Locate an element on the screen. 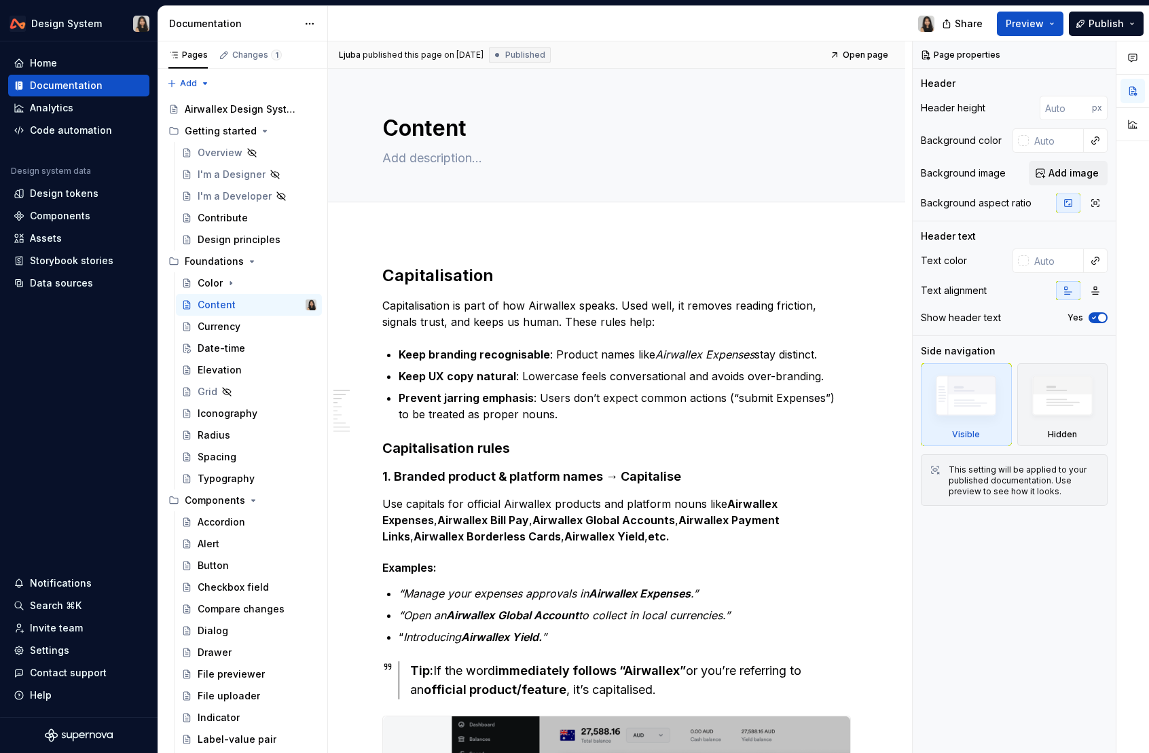 This screenshot has height=753, width=1149. div: I'm a Designer is located at coordinates (232, 174).